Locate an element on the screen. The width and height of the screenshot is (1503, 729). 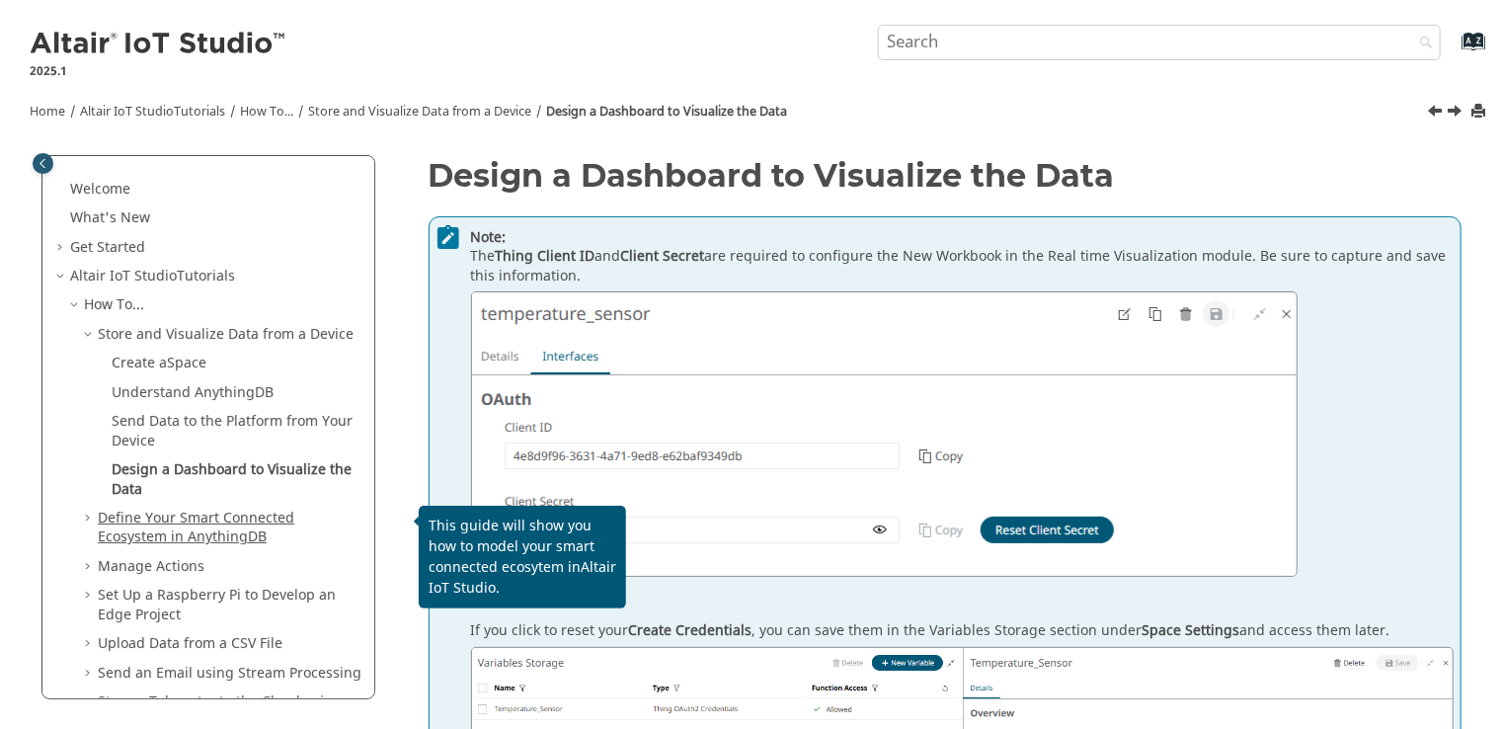
p: This guide will show you how to model your smart connected ecosytem in . is located at coordinates (522, 557).